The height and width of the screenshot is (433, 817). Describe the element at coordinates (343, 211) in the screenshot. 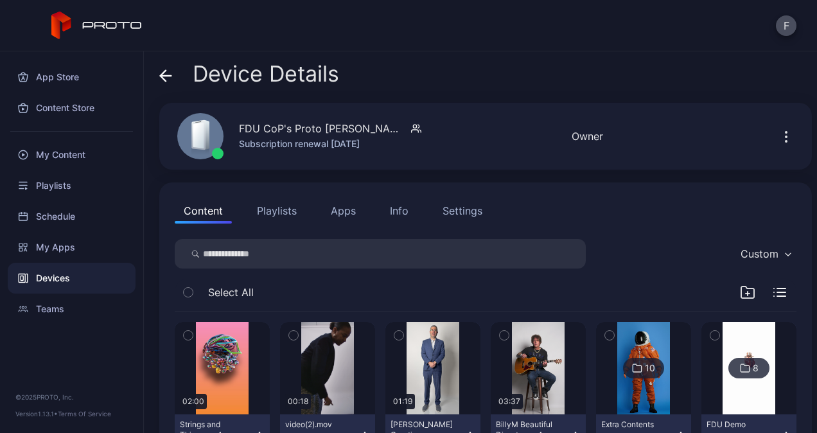

I see `button: Apps` at that location.